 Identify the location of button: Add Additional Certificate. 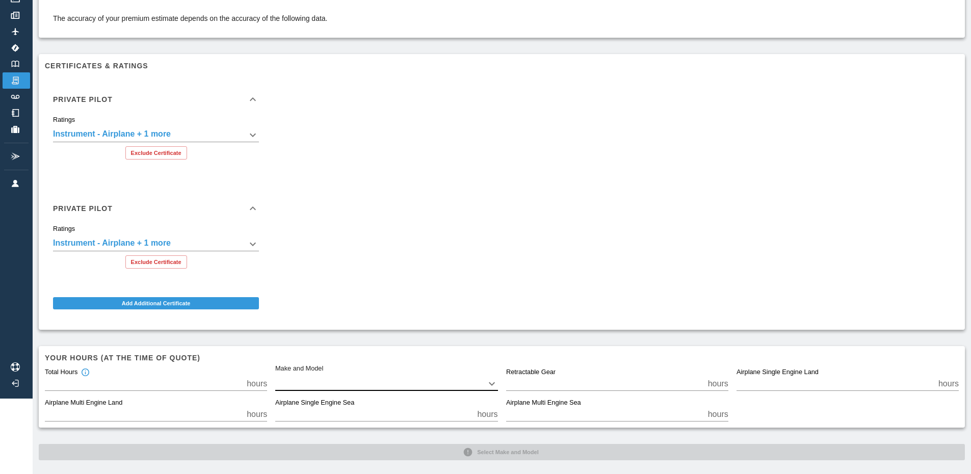
(156, 303).